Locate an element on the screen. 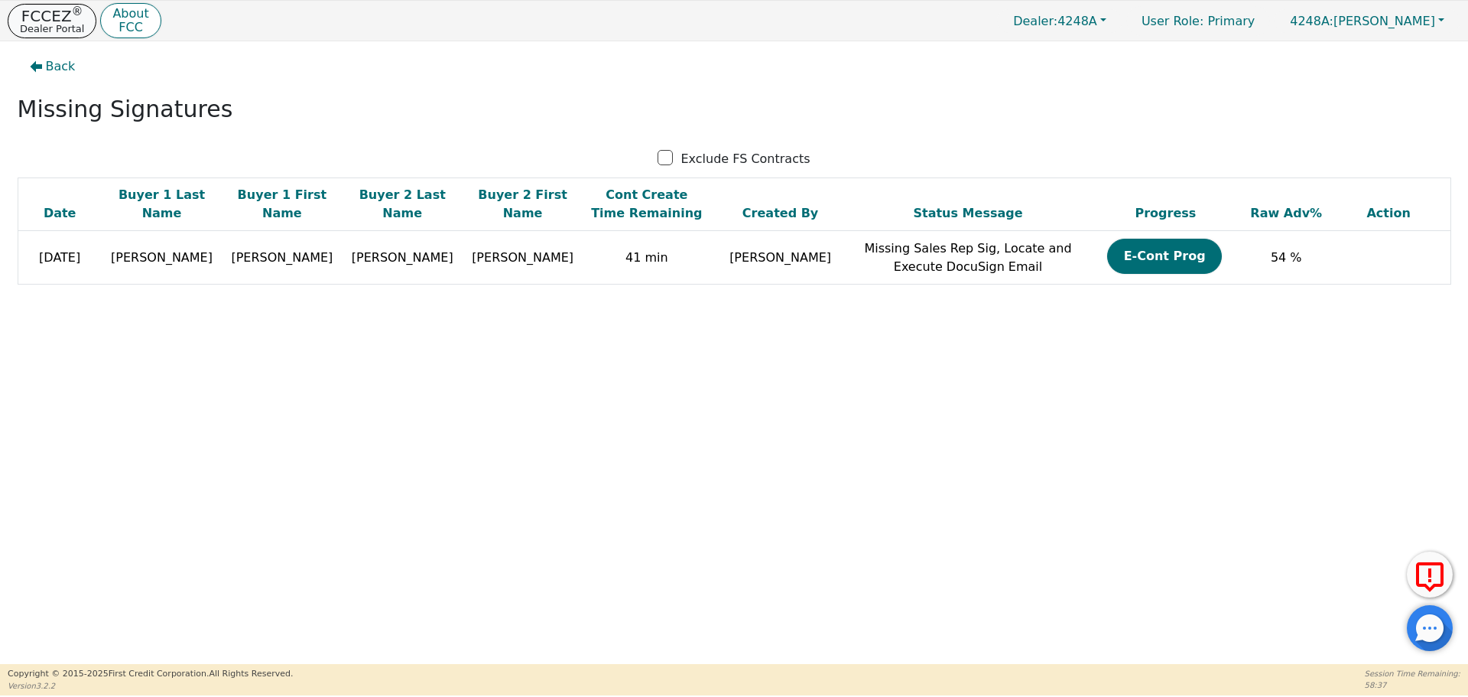 The width and height of the screenshot is (1468, 697). td: Missing Sales Rep Sig, Locate and Execute DocuSign Email is located at coordinates (968, 258).